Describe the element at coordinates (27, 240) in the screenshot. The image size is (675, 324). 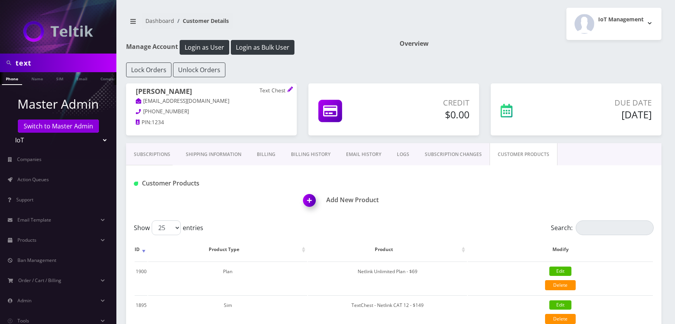
I see `span: Products` at that location.